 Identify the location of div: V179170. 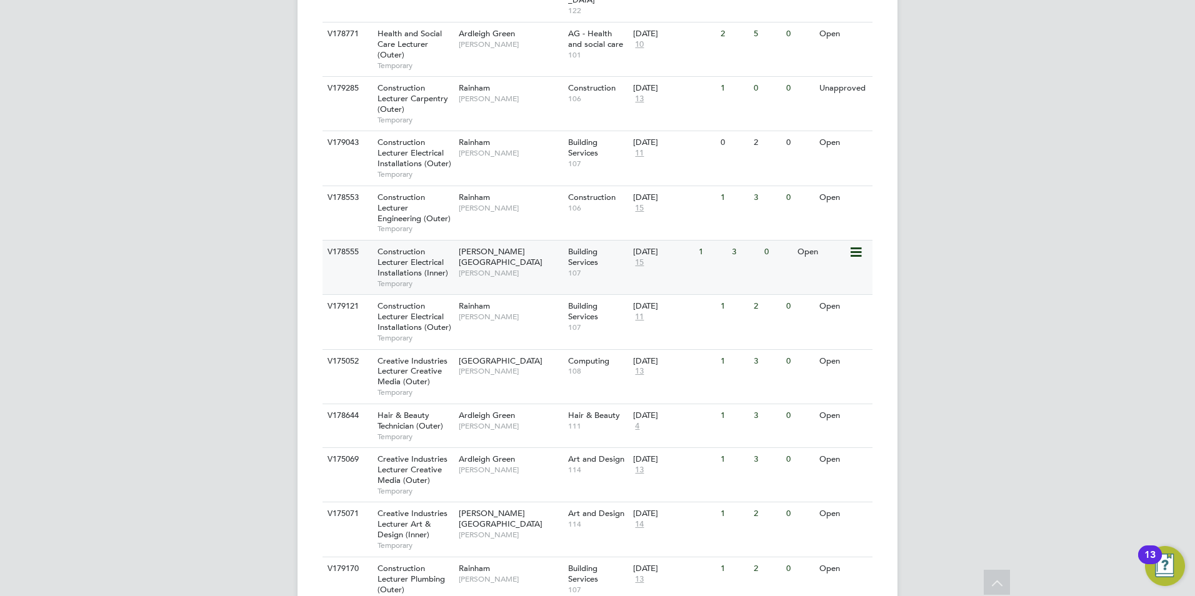
(346, 569).